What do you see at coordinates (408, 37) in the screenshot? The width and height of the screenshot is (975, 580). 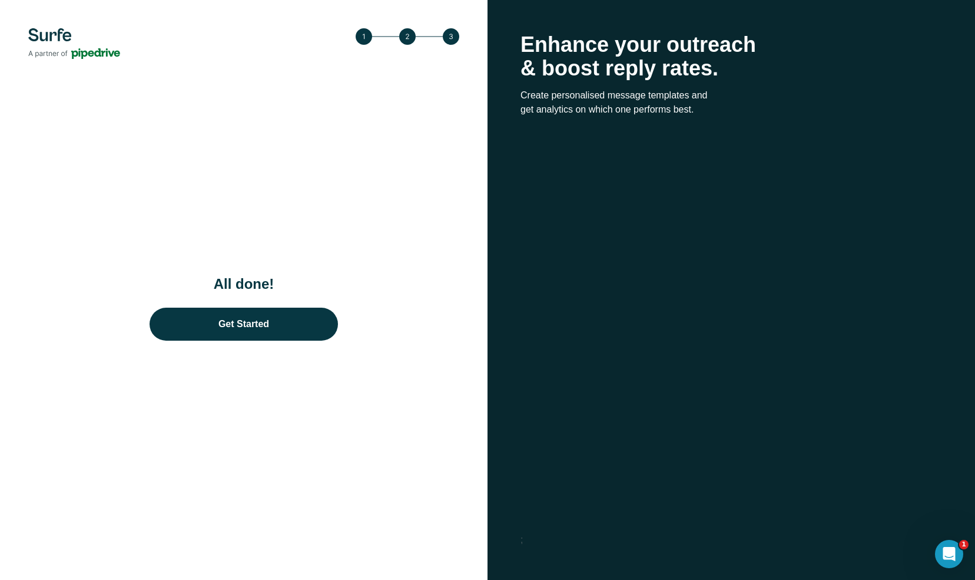 I see `img: Step 3` at bounding box center [408, 37].